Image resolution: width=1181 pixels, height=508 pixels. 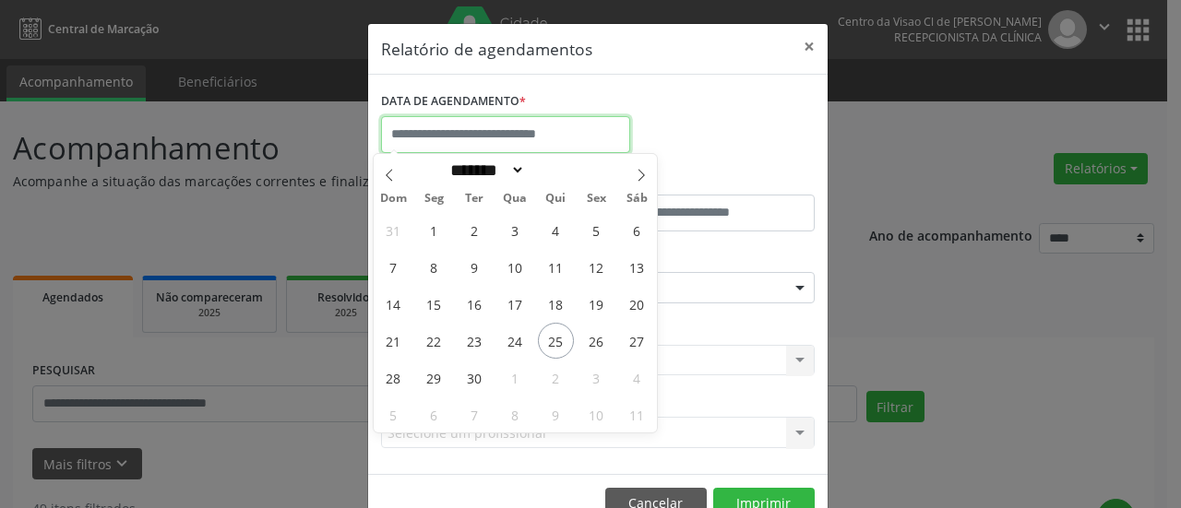 What do you see at coordinates (636, 230) in the screenshot?
I see `span: Setembro 6, 2025` at bounding box center [636, 230].